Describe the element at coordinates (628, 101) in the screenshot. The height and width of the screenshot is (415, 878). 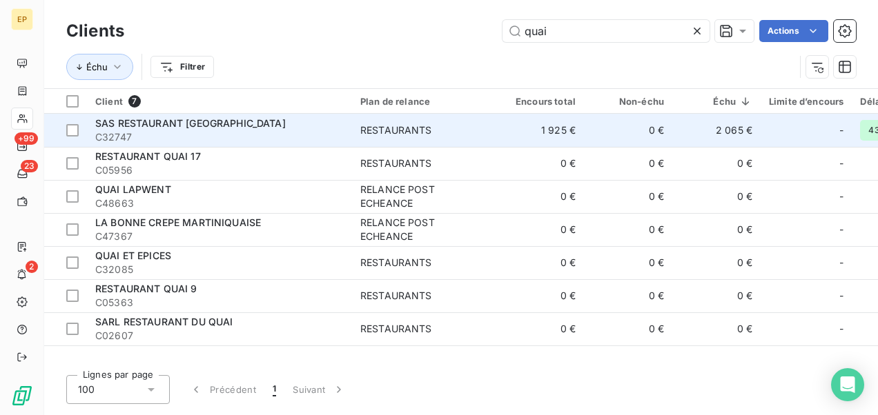
I see `div: Non-échu` at that location.